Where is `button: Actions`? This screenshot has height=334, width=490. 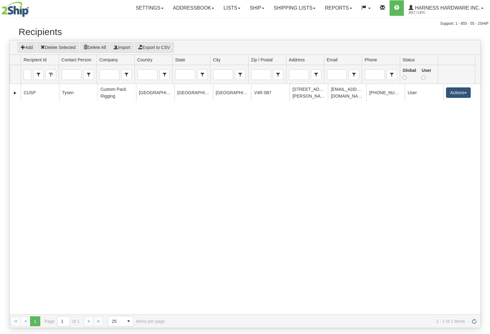
button: Actions is located at coordinates (459, 93).